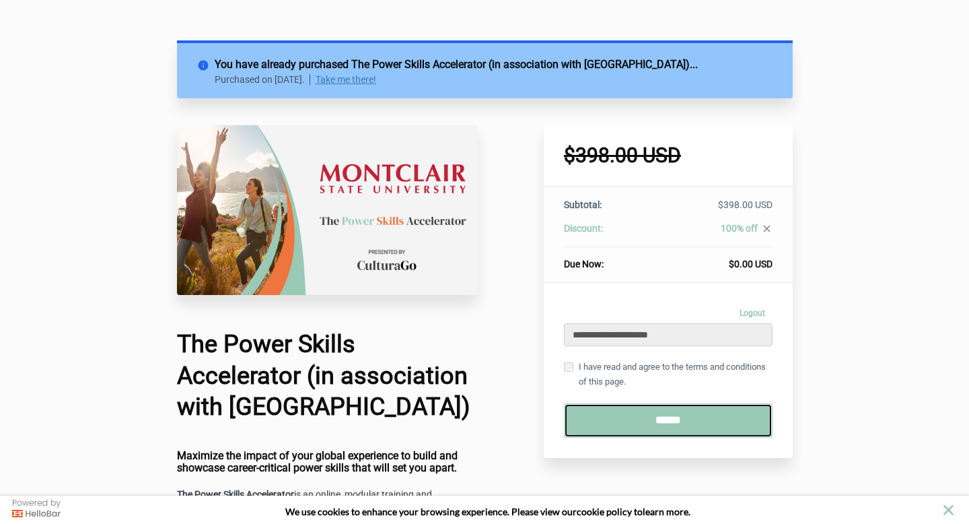  Describe the element at coordinates (750, 264) in the screenshot. I see `span: $0.00 USD` at that location.